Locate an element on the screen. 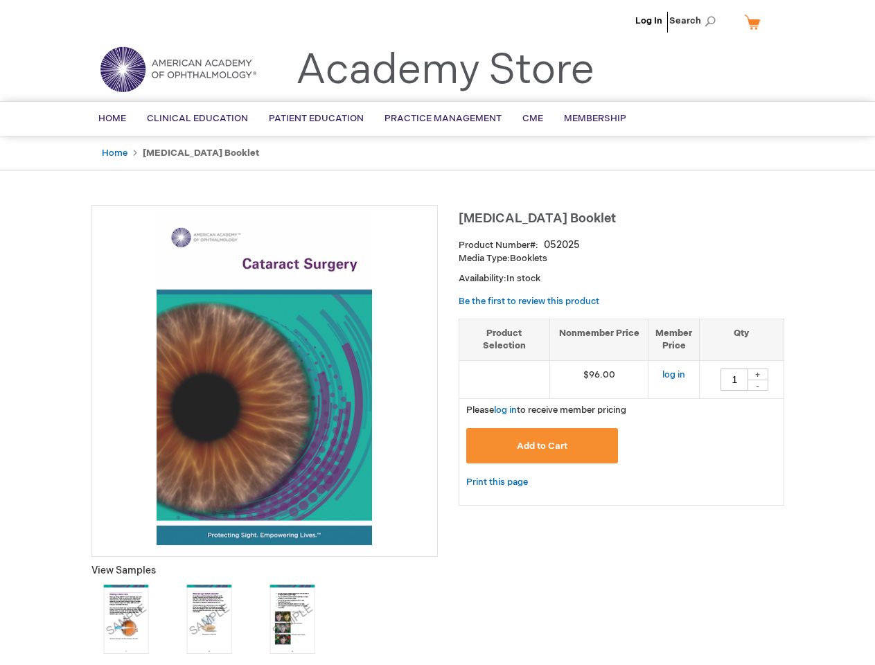  th: Qty is located at coordinates (741, 340).